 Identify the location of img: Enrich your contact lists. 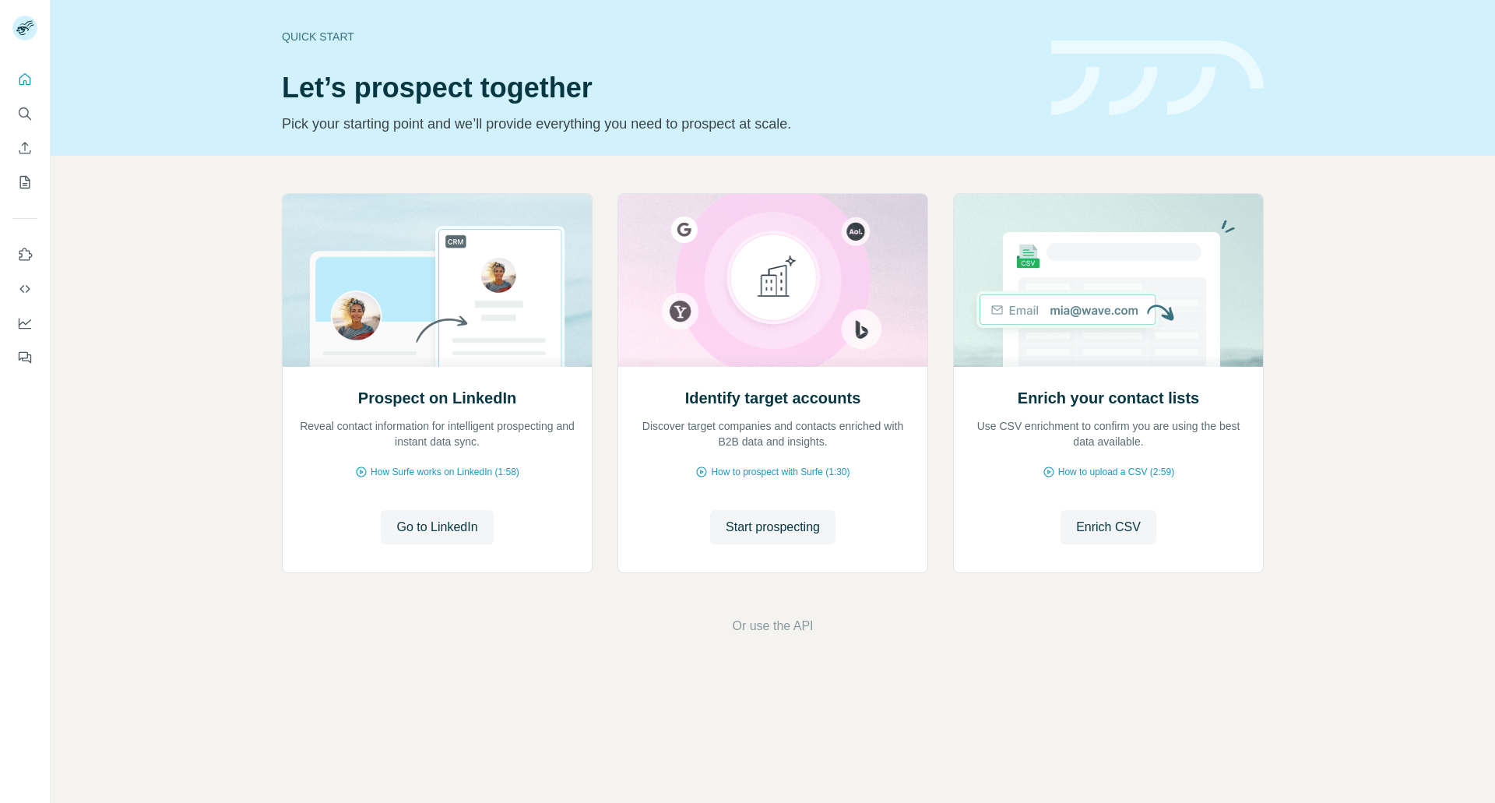
(1108, 280).